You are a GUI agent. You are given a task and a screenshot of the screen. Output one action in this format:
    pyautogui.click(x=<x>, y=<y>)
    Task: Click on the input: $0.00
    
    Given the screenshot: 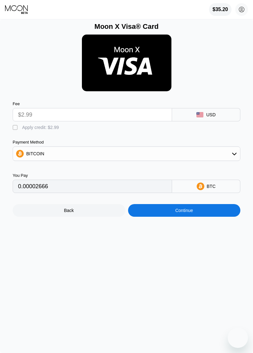 What is the action you would take?
    pyautogui.click(x=92, y=115)
    